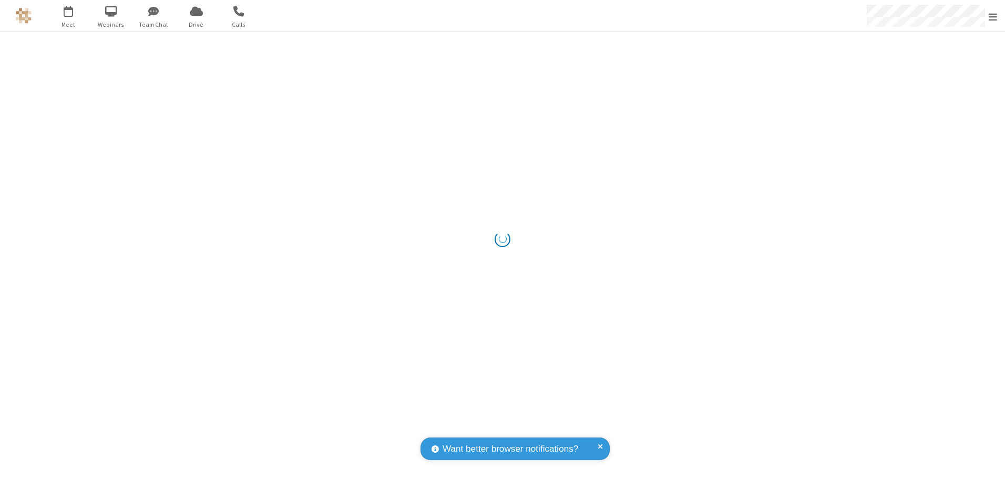 This screenshot has width=1005, height=478. I want to click on span: Calls, so click(239, 25).